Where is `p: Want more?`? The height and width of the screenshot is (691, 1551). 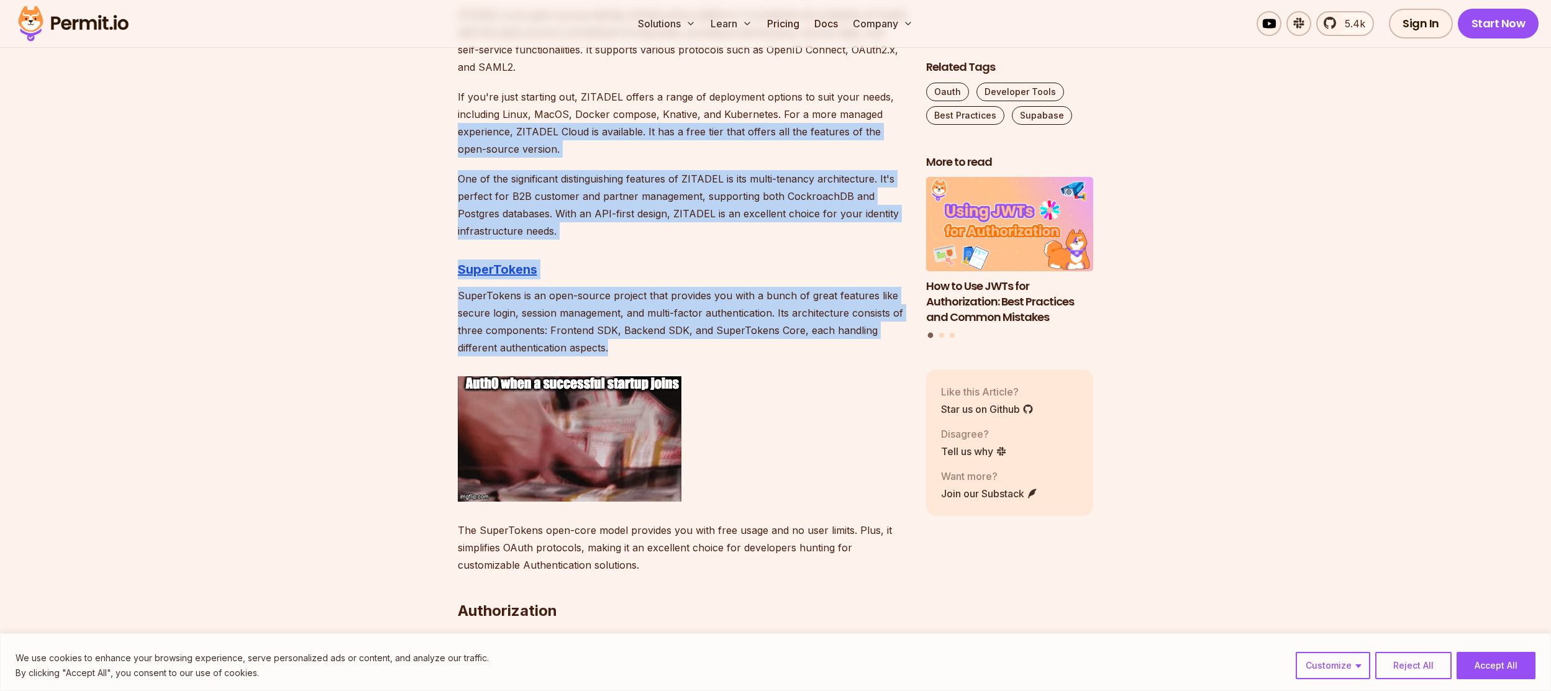
p: Want more? is located at coordinates (990, 476).